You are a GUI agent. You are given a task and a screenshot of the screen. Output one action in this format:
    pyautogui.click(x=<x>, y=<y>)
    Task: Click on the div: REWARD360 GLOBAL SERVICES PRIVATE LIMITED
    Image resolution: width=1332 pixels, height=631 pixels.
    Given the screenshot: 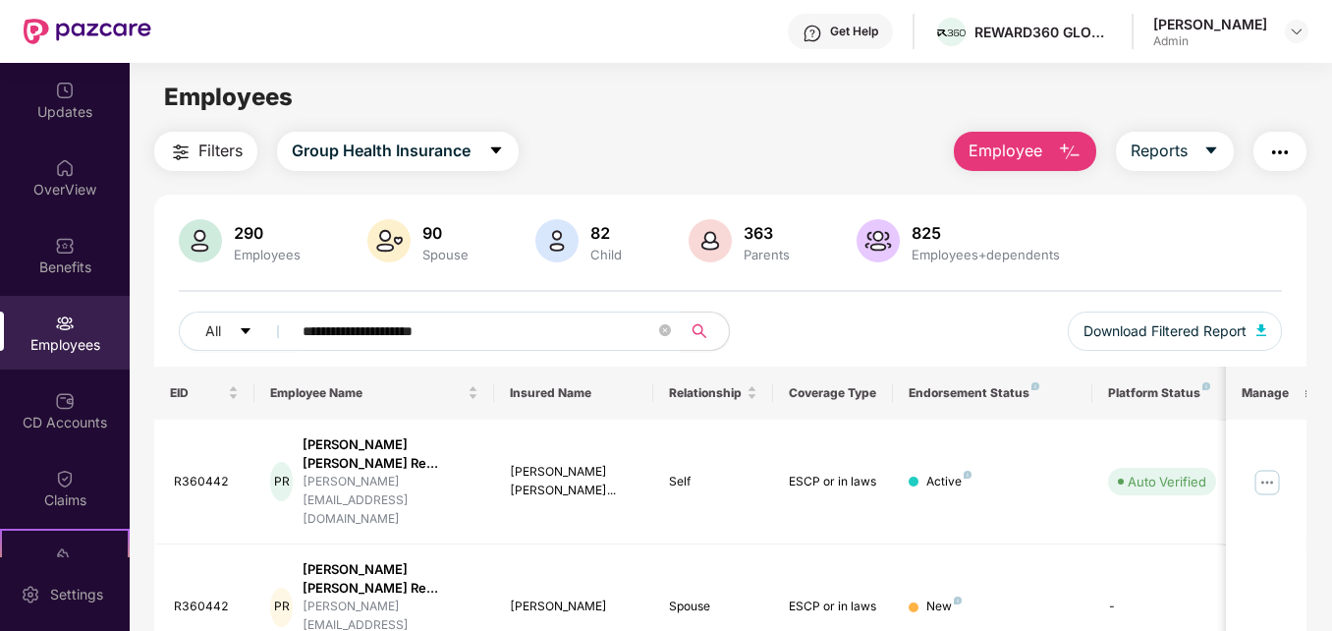 What is the action you would take?
    pyautogui.click(x=1043, y=31)
    